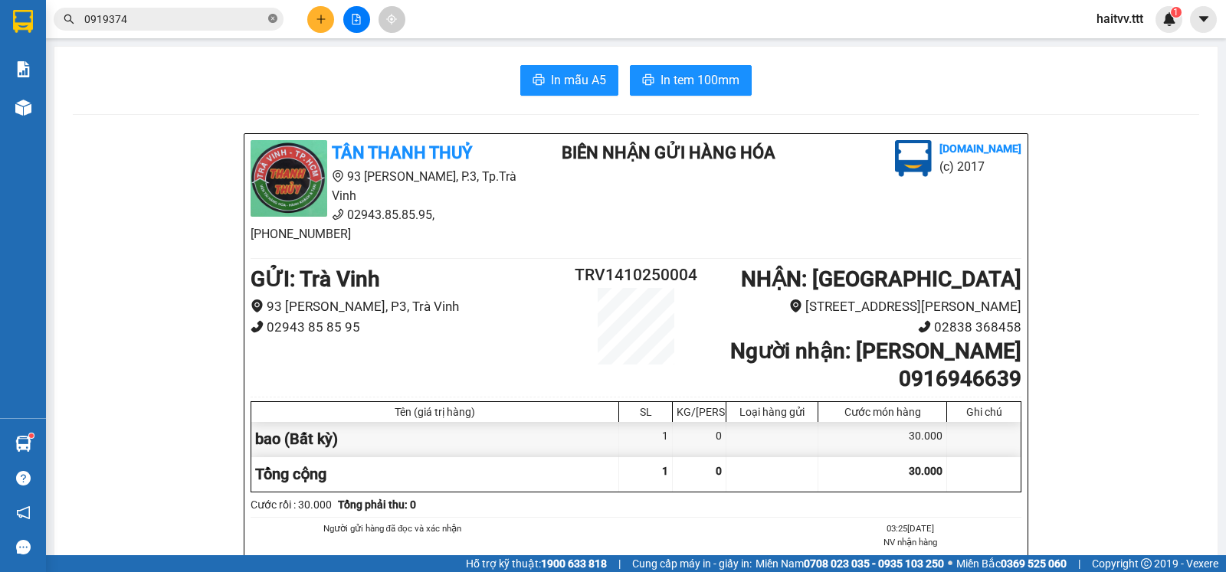 The image size is (1226, 572). Describe the element at coordinates (290, 474) in the screenshot. I see `span: Tổng cộng` at that location.